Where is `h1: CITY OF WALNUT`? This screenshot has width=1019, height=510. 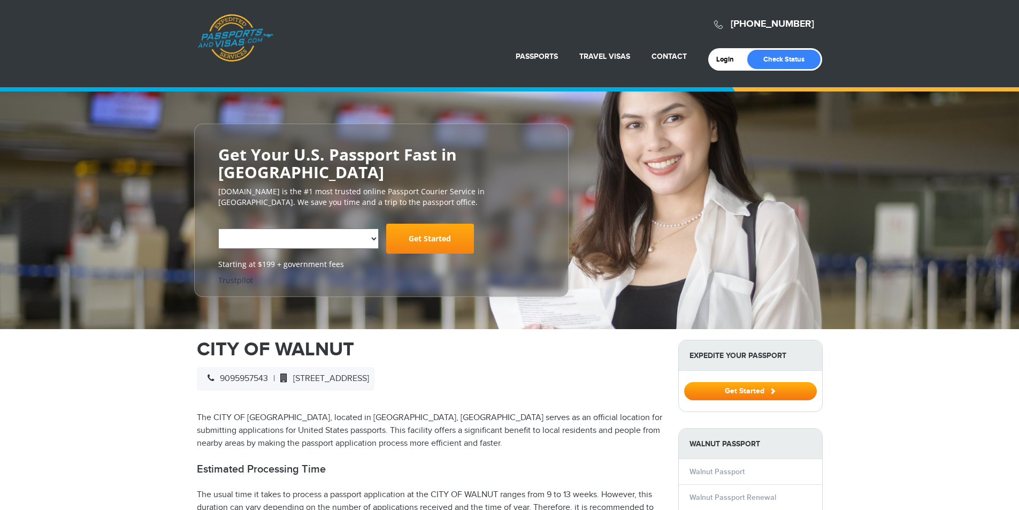 h1: CITY OF WALNUT is located at coordinates (429, 349).